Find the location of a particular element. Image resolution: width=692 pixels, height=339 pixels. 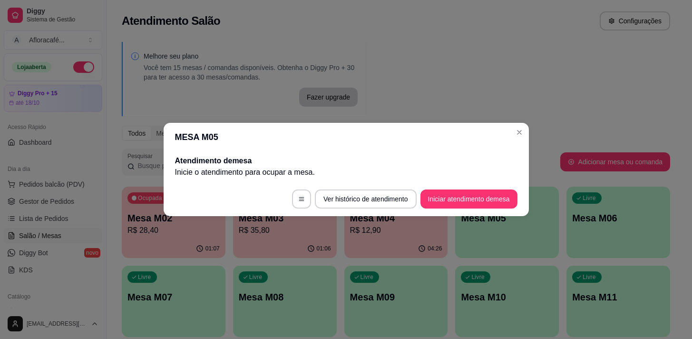

button: Close is located at coordinates (519, 132).